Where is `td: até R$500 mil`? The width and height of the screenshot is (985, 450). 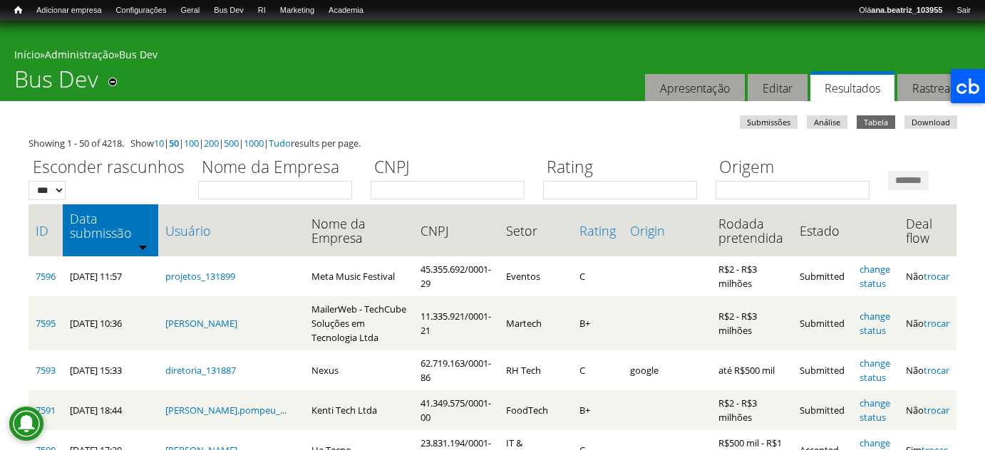 td: até R$500 mil is located at coordinates (751, 371).